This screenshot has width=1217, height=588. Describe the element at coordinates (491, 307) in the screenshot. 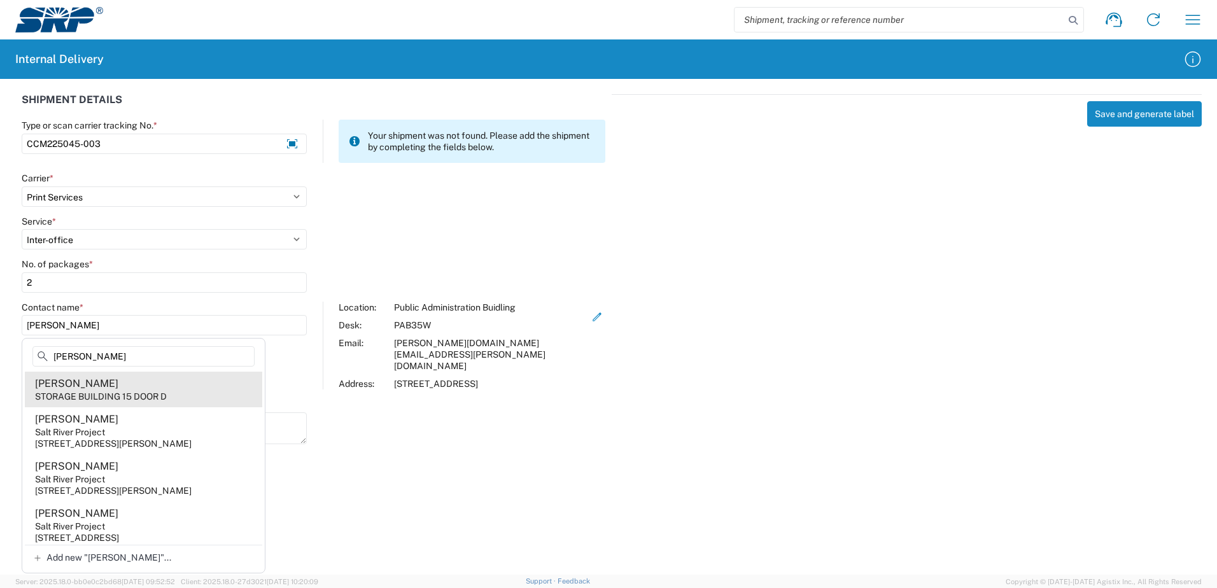

I see `div: Public Administration Buidling` at that location.